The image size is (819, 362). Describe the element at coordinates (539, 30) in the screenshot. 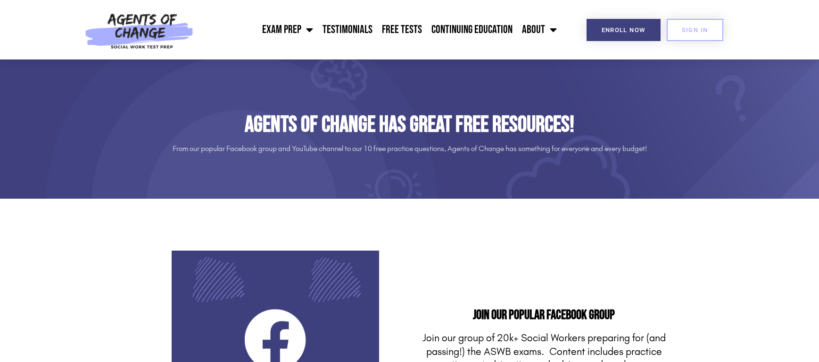

I see `a: About` at that location.